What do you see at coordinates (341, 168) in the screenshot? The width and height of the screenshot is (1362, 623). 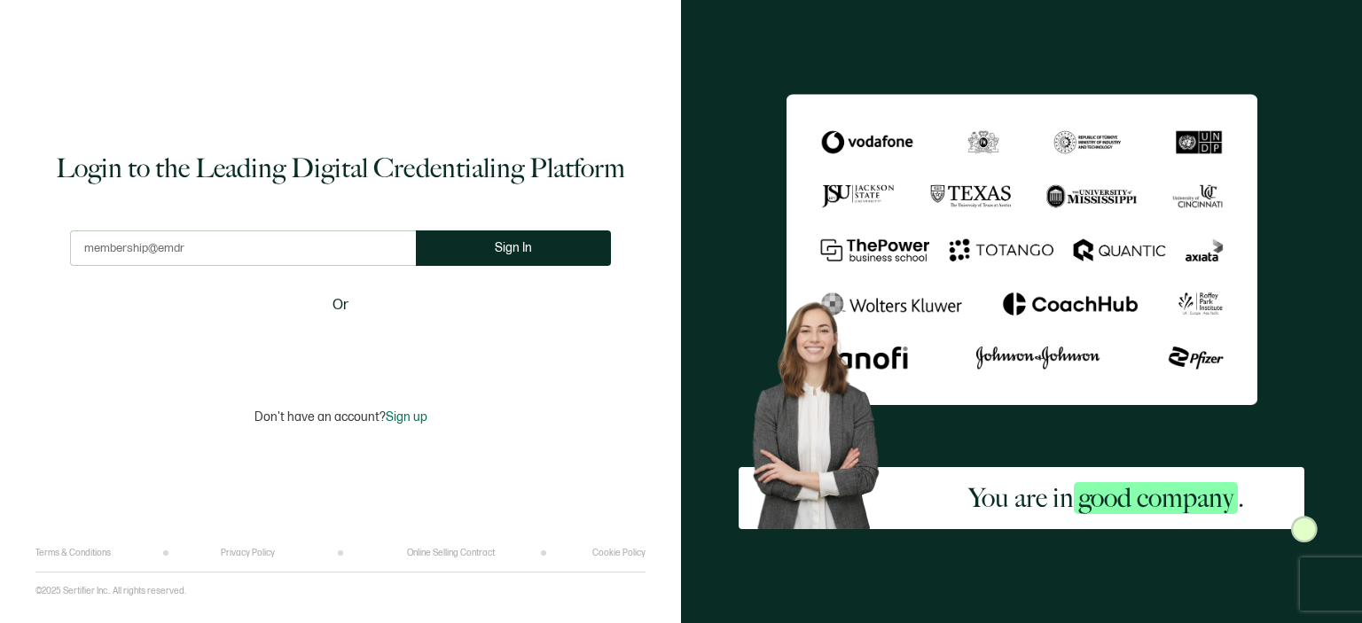 I see `h1: Login to the Leading Digital Credentialing Platform` at bounding box center [341, 168].